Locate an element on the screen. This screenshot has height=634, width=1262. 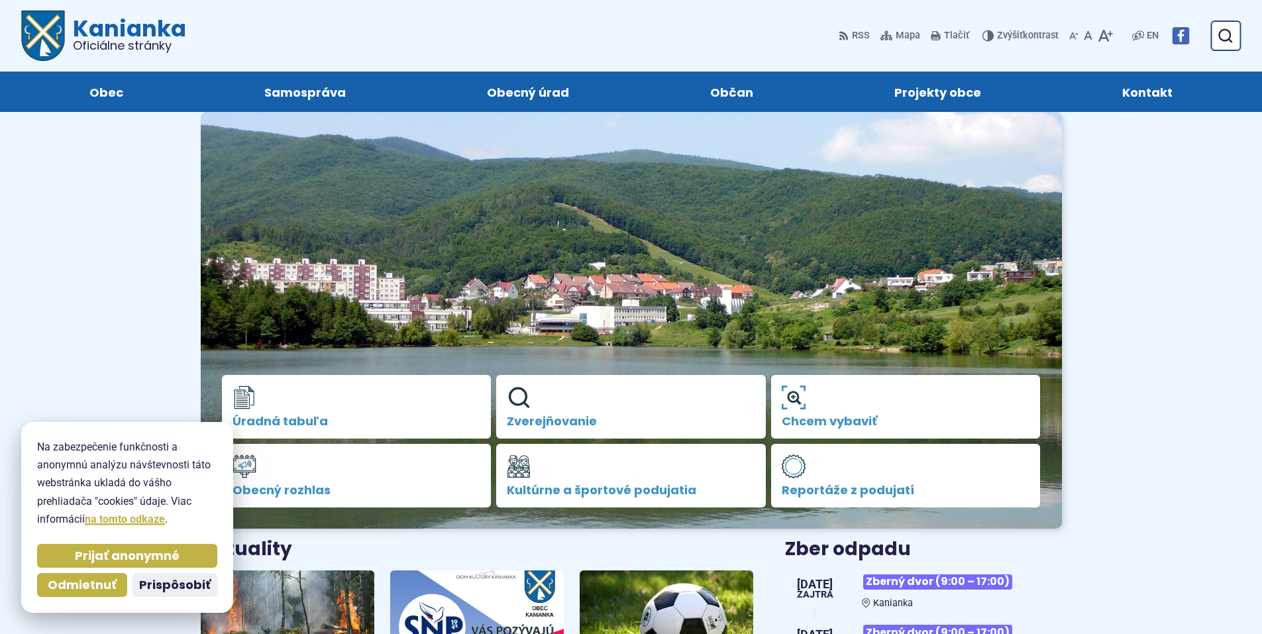
span: Chcem vybaviť is located at coordinates (906, 421).